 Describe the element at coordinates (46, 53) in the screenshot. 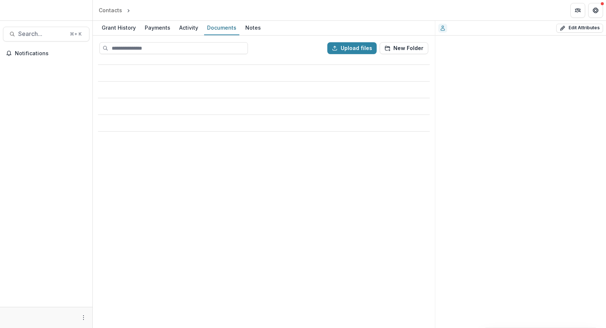

I see `button: Notifications` at that location.